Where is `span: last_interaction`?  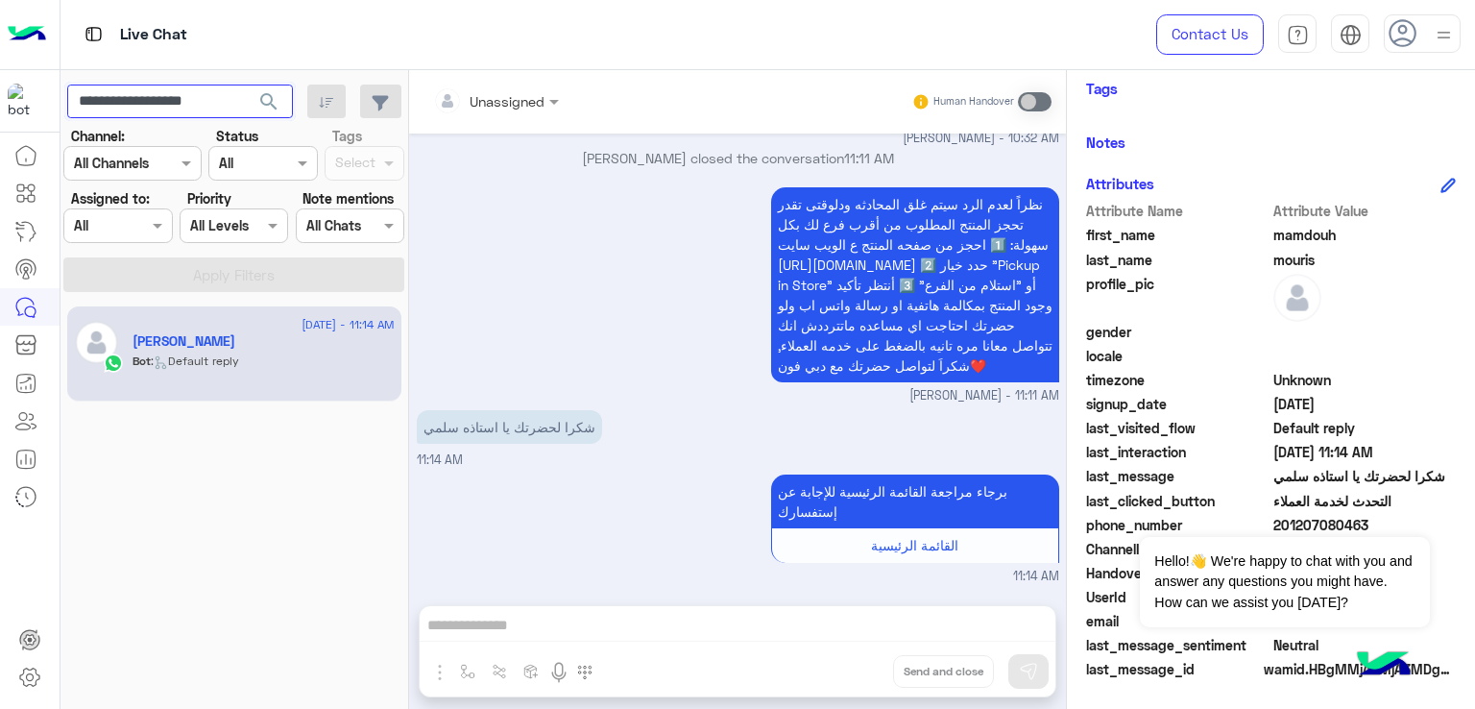 span: last_interaction is located at coordinates (1178, 451).